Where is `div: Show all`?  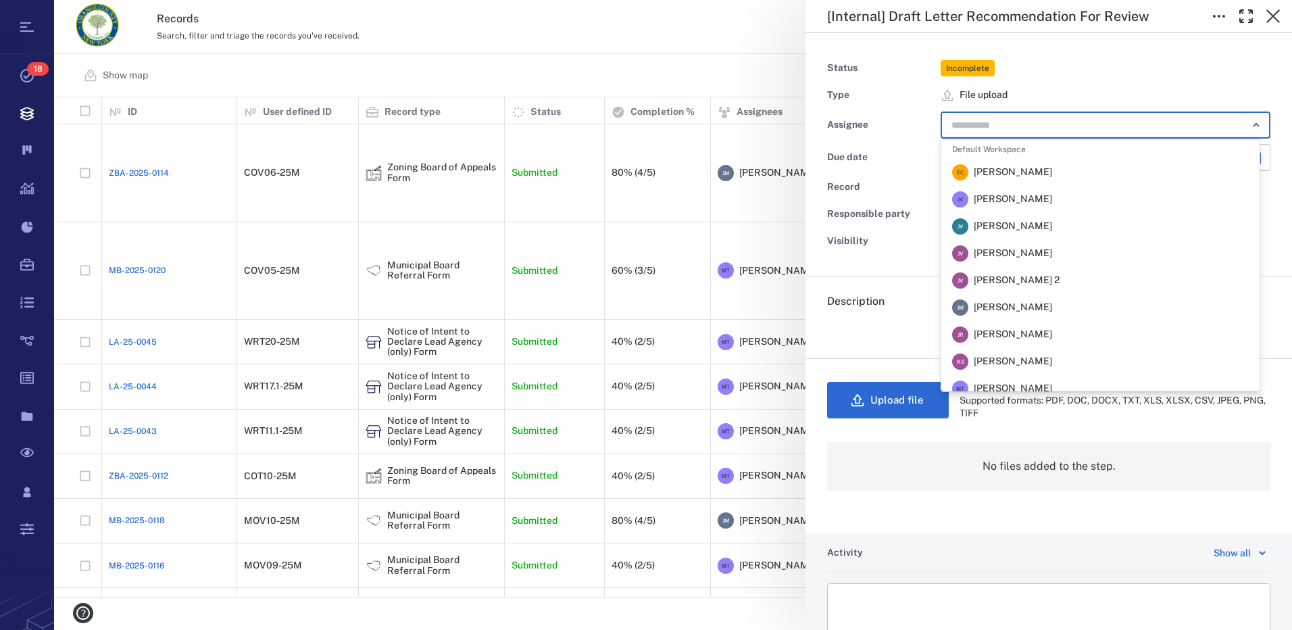 div: Show all is located at coordinates (1232, 553).